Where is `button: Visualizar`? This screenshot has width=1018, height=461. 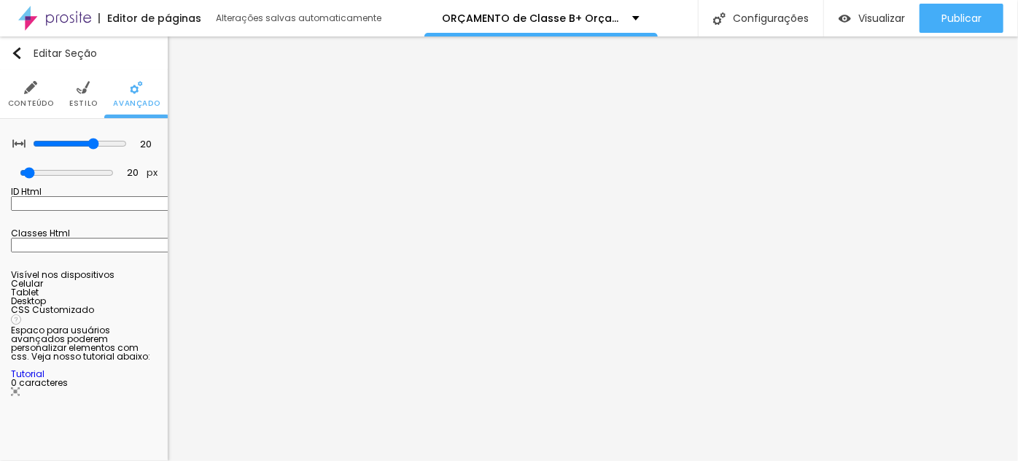 button: Visualizar is located at coordinates (871, 18).